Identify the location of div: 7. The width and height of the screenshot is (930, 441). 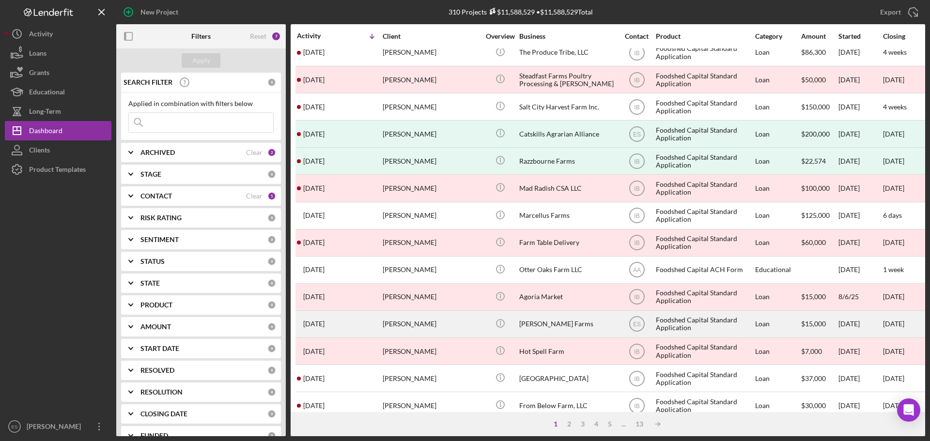
(276, 36).